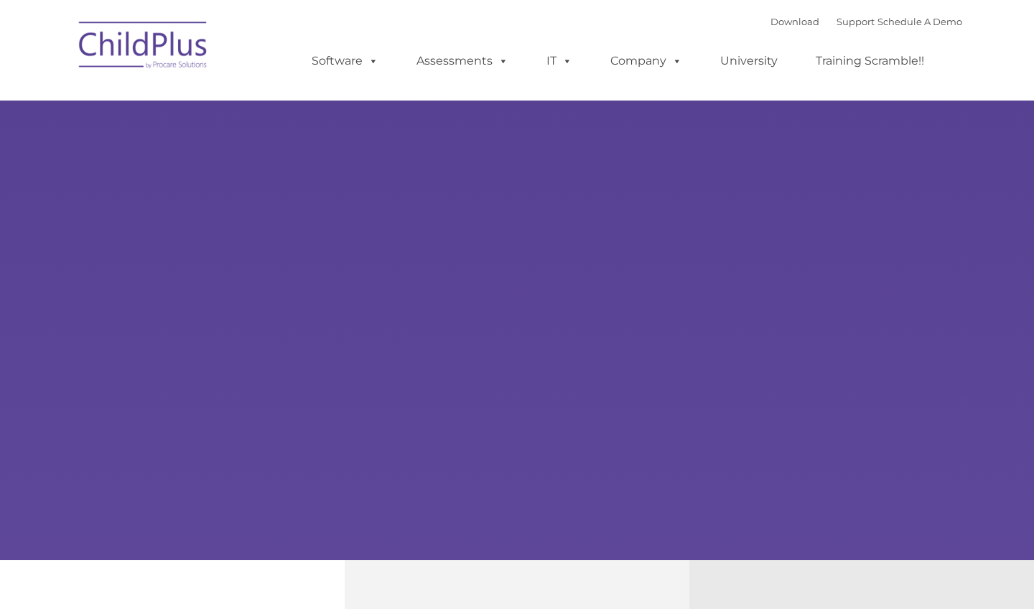 Image resolution: width=1034 pixels, height=609 pixels. Describe the element at coordinates (345, 61) in the screenshot. I see `a: Software` at that location.